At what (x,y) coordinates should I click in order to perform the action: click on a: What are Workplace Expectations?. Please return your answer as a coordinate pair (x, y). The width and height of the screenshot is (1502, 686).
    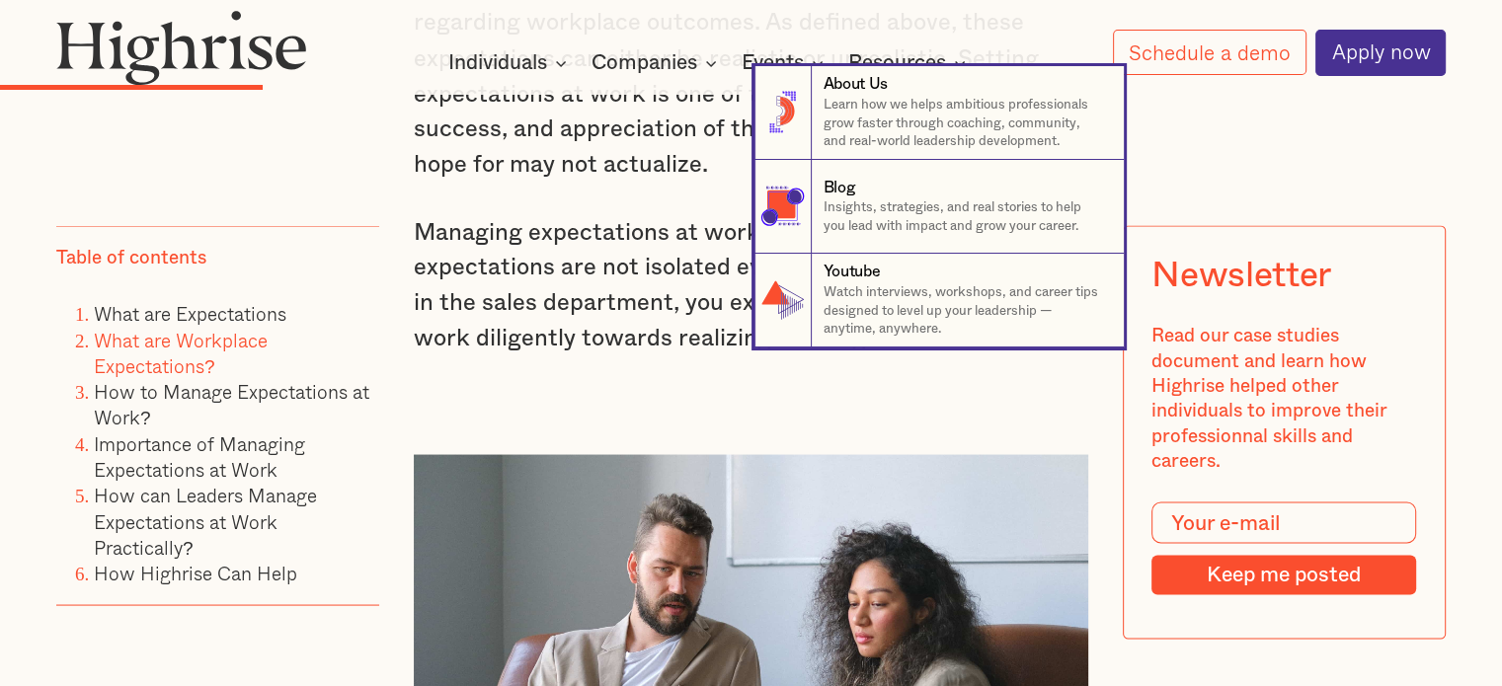
    Looking at the image, I should click on (181, 351).